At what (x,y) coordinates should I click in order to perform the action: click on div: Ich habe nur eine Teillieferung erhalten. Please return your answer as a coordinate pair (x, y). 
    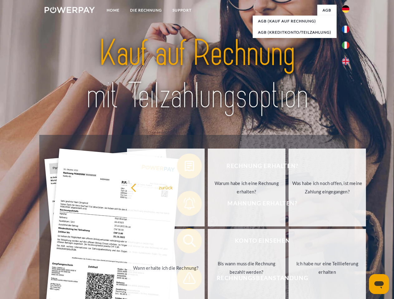
    Looking at the image, I should click on (327, 268).